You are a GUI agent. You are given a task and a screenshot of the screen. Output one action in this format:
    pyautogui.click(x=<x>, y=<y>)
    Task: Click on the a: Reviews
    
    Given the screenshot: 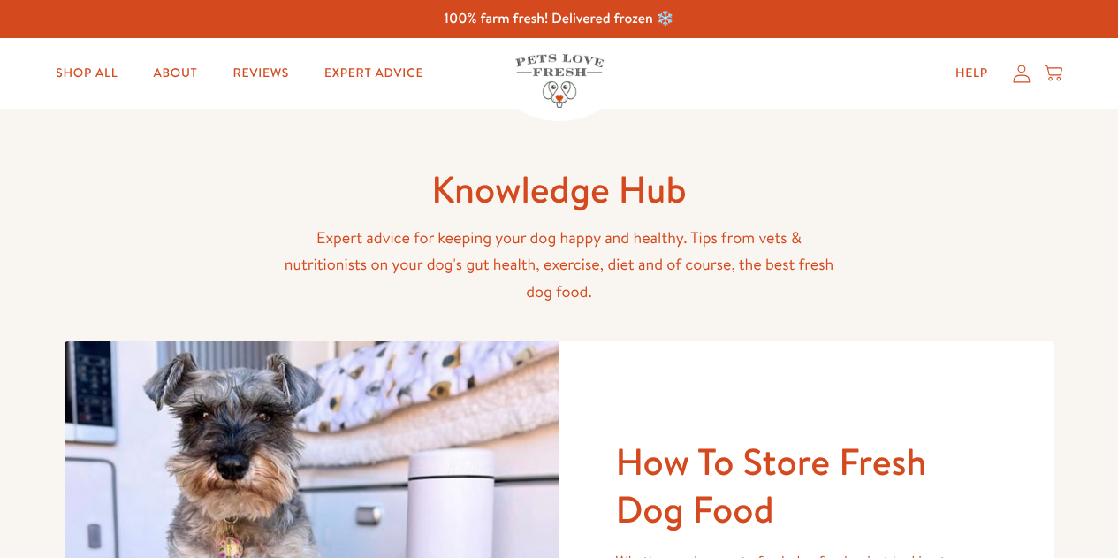 What is the action you would take?
    pyautogui.click(x=261, y=73)
    